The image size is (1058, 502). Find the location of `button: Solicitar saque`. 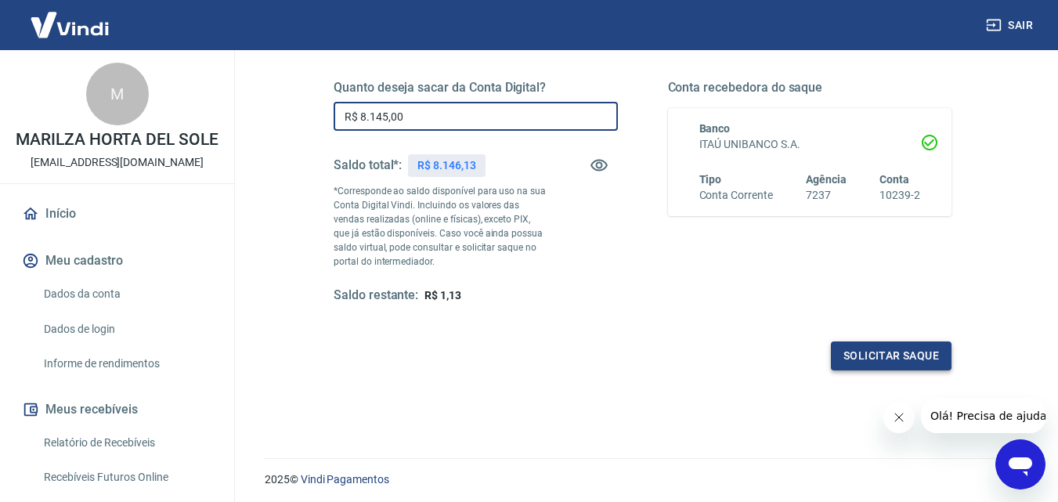

button: Solicitar saque is located at coordinates (891, 355).